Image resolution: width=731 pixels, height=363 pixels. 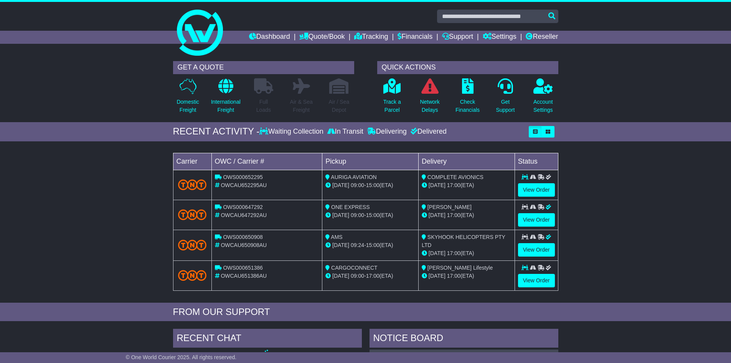 I want to click on div: Delivered, so click(x=428, y=132).